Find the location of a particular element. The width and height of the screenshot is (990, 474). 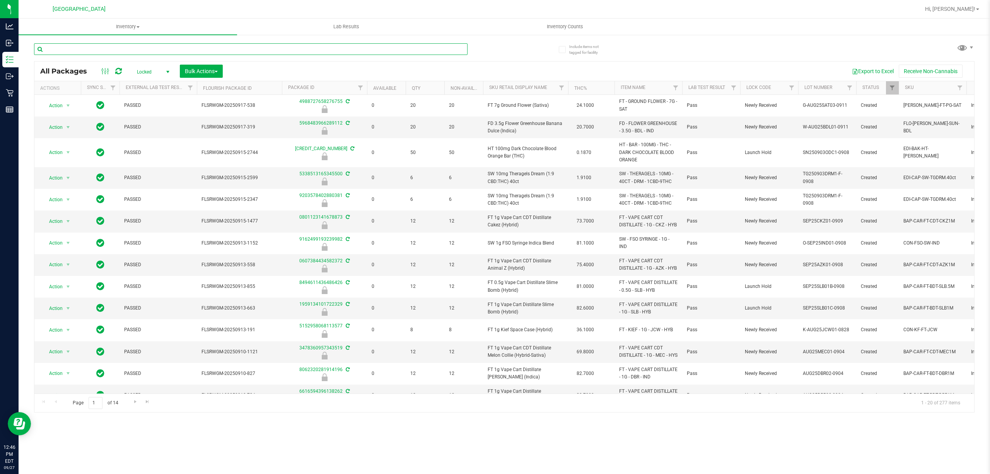

span: 81.1000 is located at coordinates (585, 243).